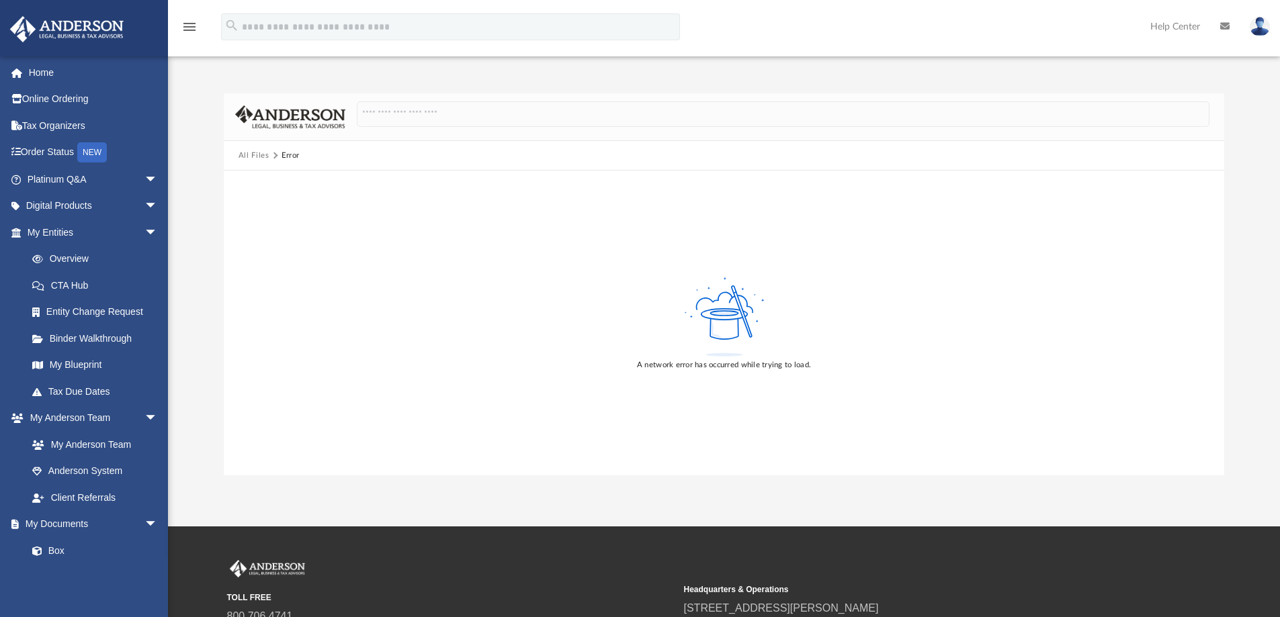 Image resolution: width=1280 pixels, height=617 pixels. I want to click on i: menu, so click(189, 27).